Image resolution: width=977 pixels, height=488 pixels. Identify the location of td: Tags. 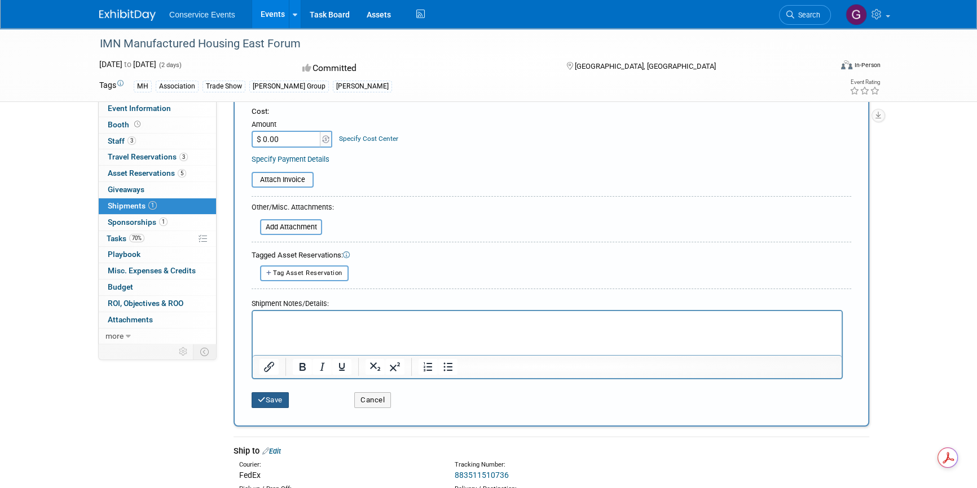
(111, 86).